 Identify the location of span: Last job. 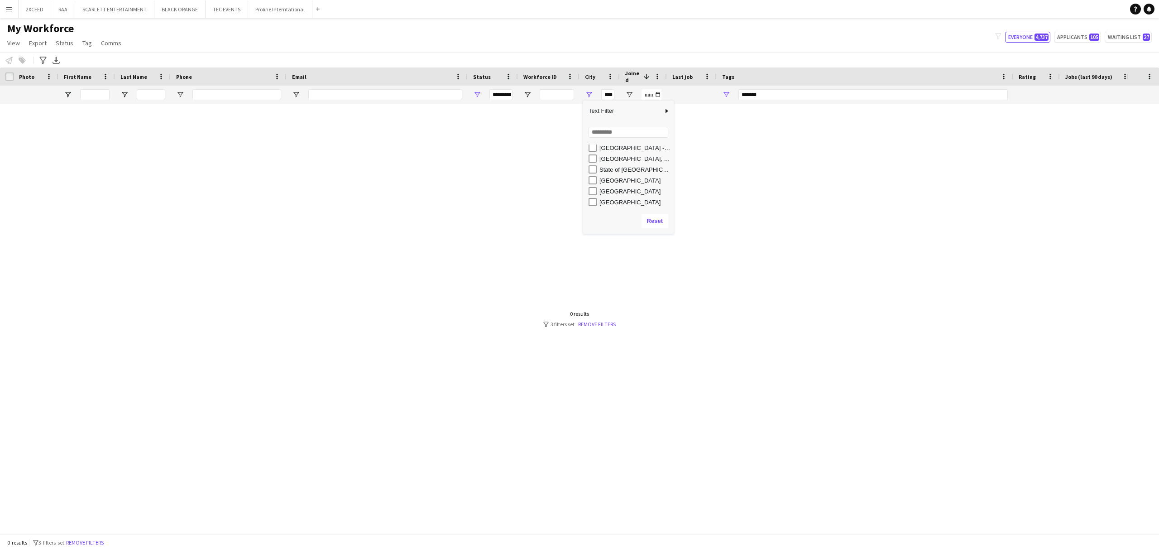
(682, 77).